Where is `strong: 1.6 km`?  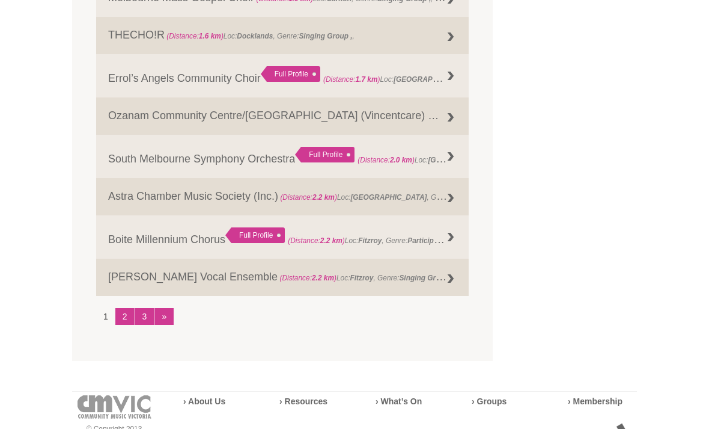
strong: 1.6 km is located at coordinates (210, 37).